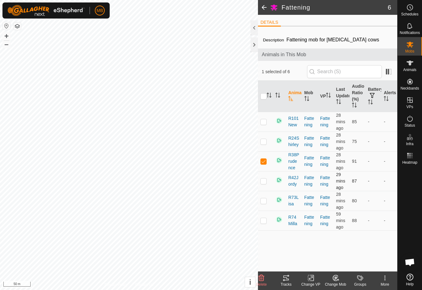  Describe the element at coordinates (286, 284) in the screenshot. I see `div: Tracks` at that location.